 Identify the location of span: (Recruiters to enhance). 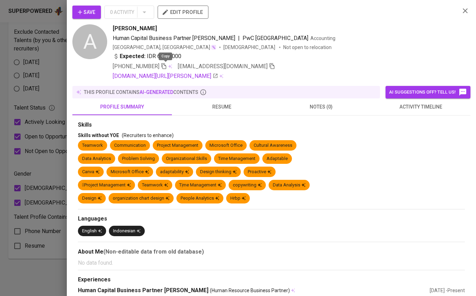
(148, 135).